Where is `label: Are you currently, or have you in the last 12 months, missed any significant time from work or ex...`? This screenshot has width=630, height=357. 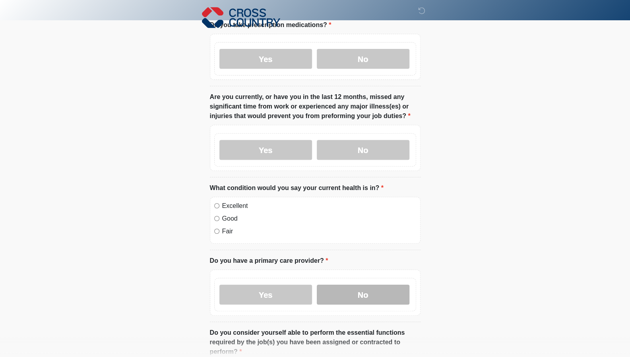
label: Are you currently, or have you in the last 12 months, missed any significant time from work or ex... is located at coordinates (315, 107).